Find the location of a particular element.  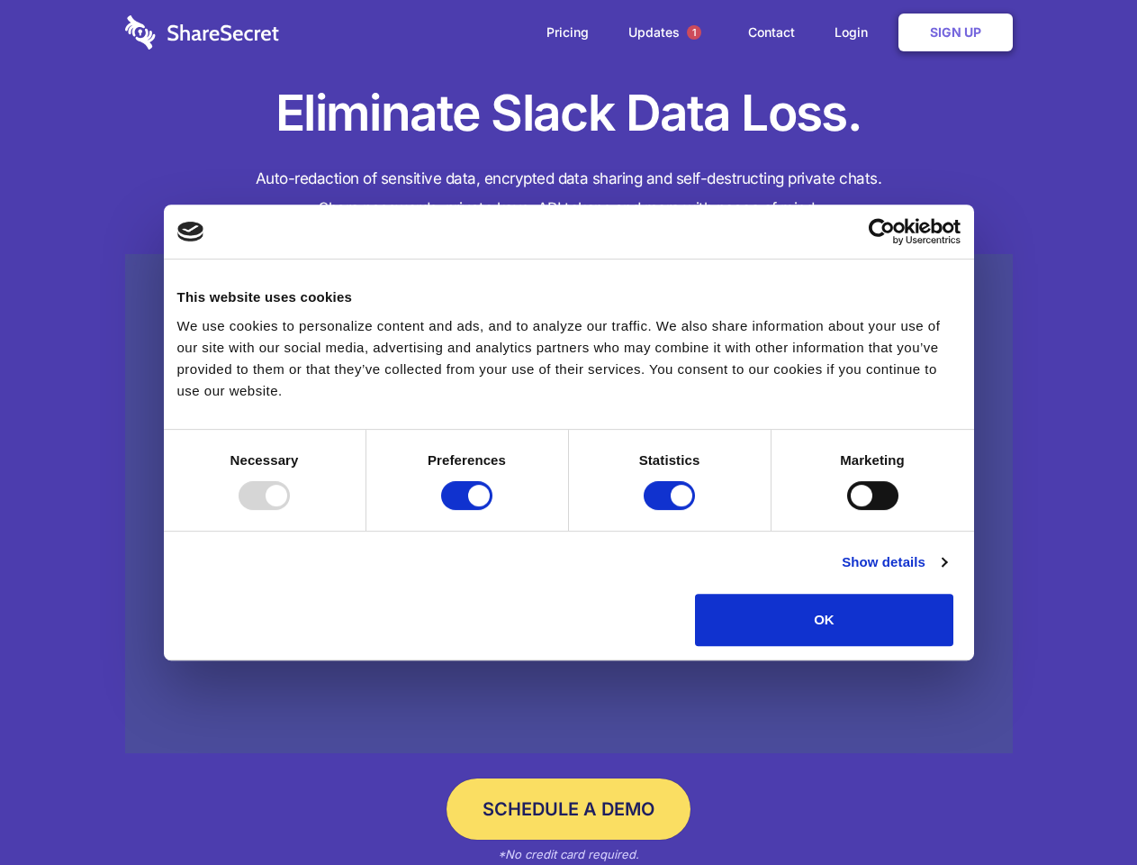

a: Sign Up is located at coordinates (956, 32).